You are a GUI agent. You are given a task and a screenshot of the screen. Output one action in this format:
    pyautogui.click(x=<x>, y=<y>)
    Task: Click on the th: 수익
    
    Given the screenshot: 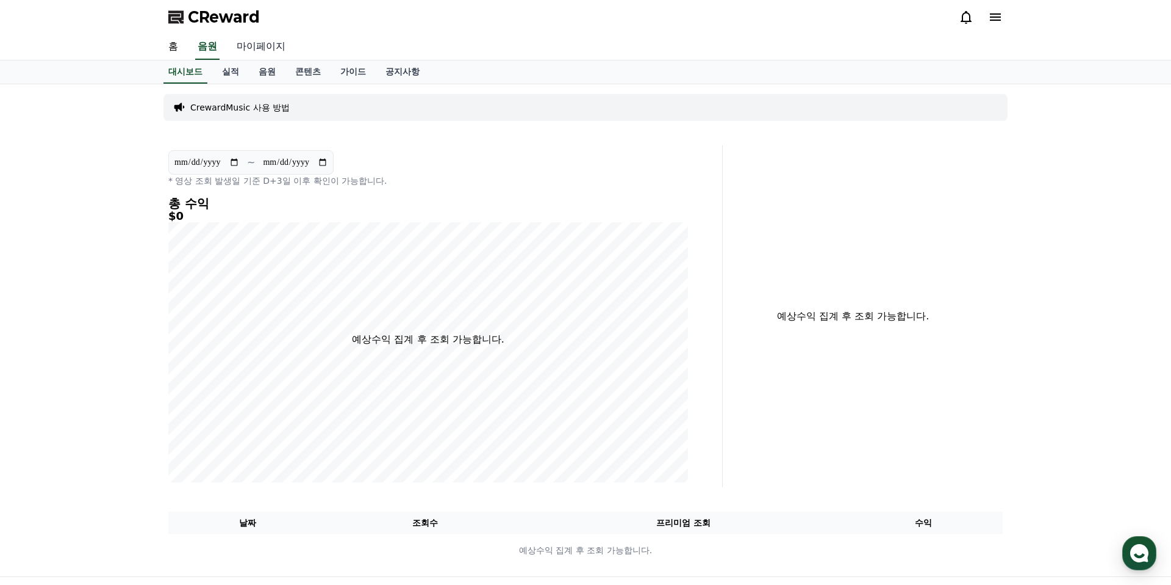 What is the action you would take?
    pyautogui.click(x=923, y=522)
    